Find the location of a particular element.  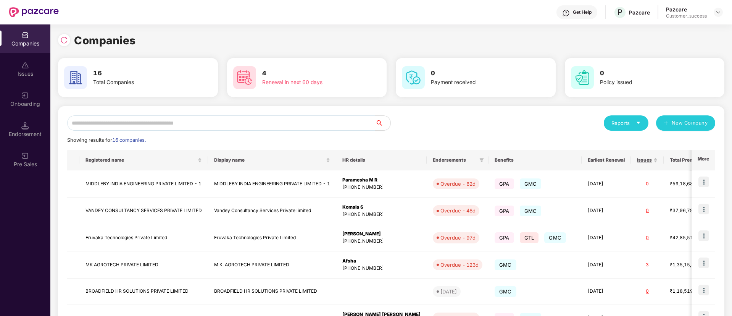

span: caret-down is located at coordinates (639, 123).